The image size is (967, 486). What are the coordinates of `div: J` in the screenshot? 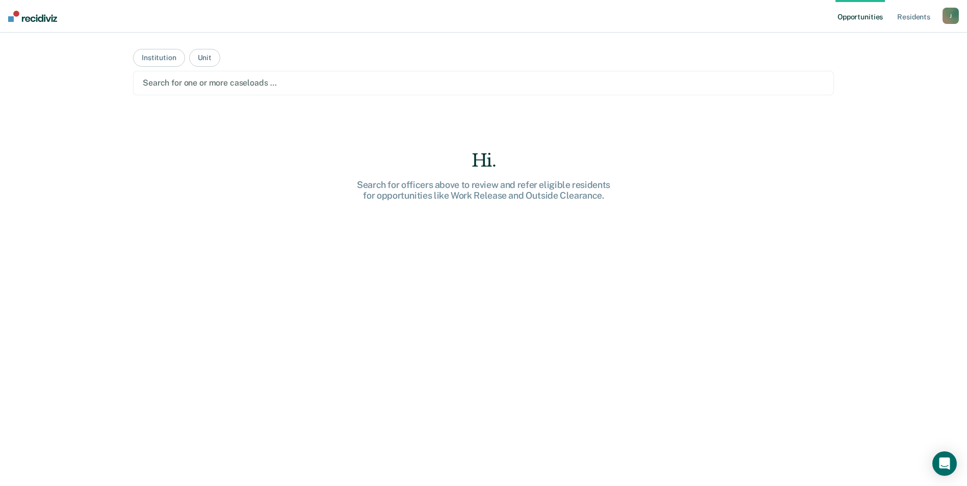 It's located at (951, 16).